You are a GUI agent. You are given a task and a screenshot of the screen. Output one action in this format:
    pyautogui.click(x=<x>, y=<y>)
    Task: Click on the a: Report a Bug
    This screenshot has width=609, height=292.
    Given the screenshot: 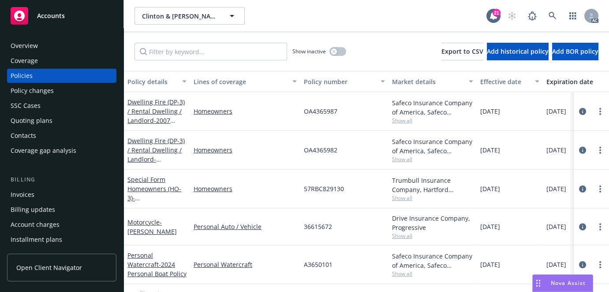 What is the action you would take?
    pyautogui.click(x=532, y=16)
    